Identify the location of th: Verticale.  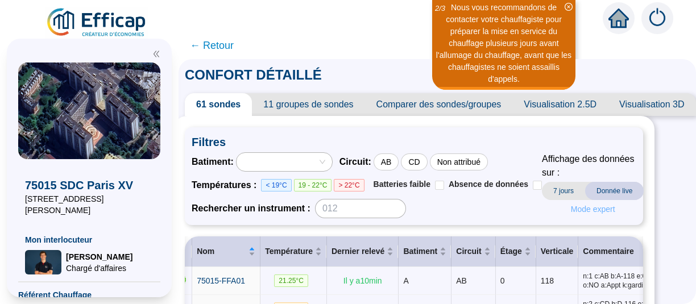
(557, 252).